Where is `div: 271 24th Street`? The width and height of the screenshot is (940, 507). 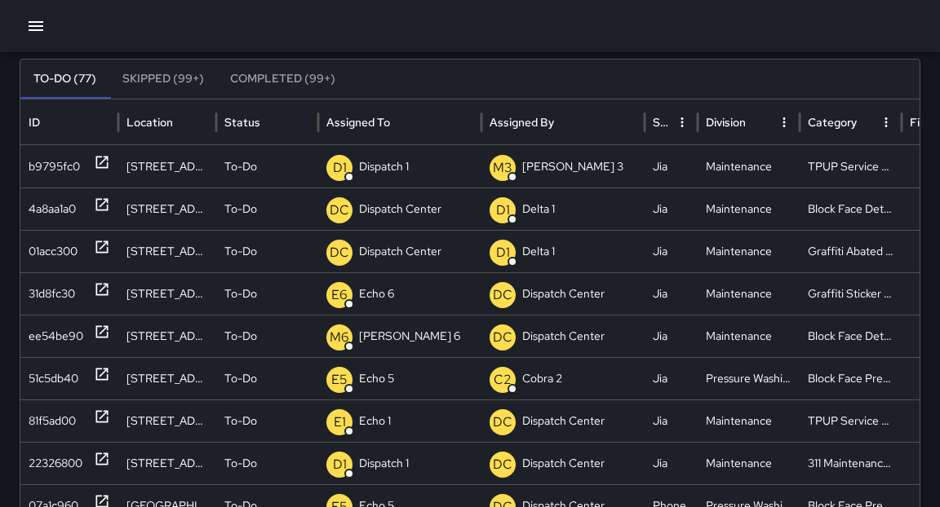
div: 271 24th Street is located at coordinates (167, 421).